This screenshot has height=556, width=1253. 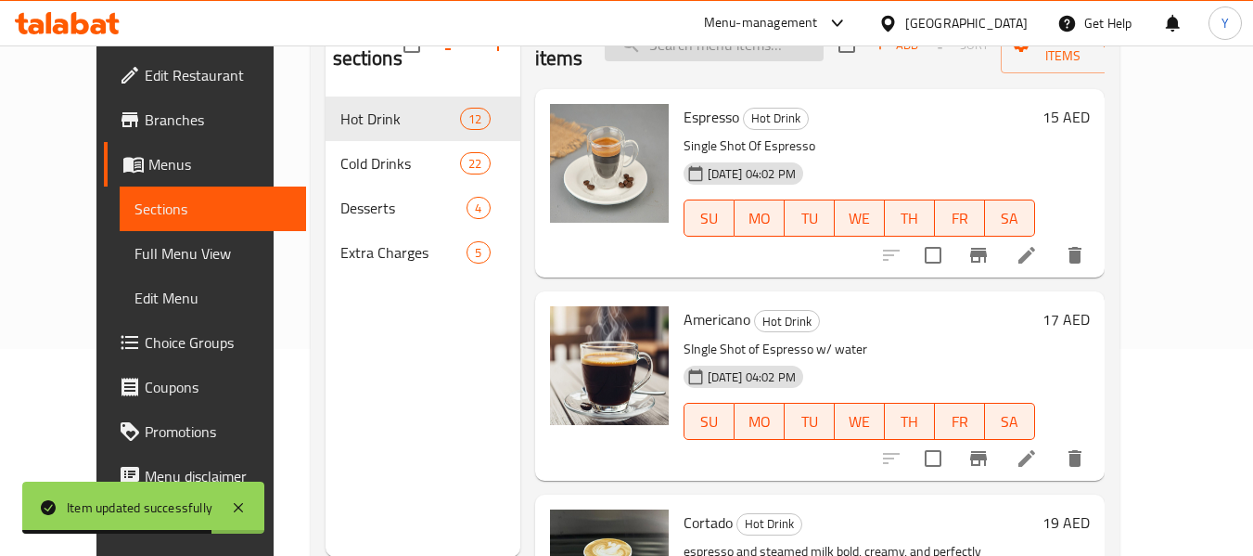 I want to click on span: Cold Drinks, so click(x=401, y=163).